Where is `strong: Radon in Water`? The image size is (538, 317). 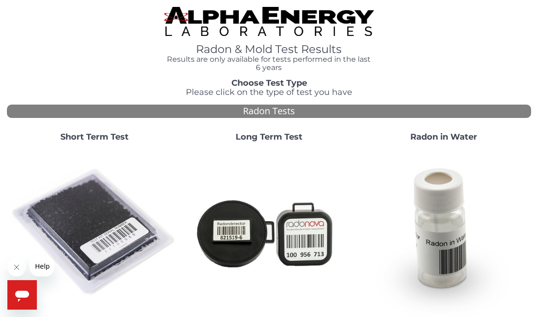 strong: Radon in Water is located at coordinates (444, 137).